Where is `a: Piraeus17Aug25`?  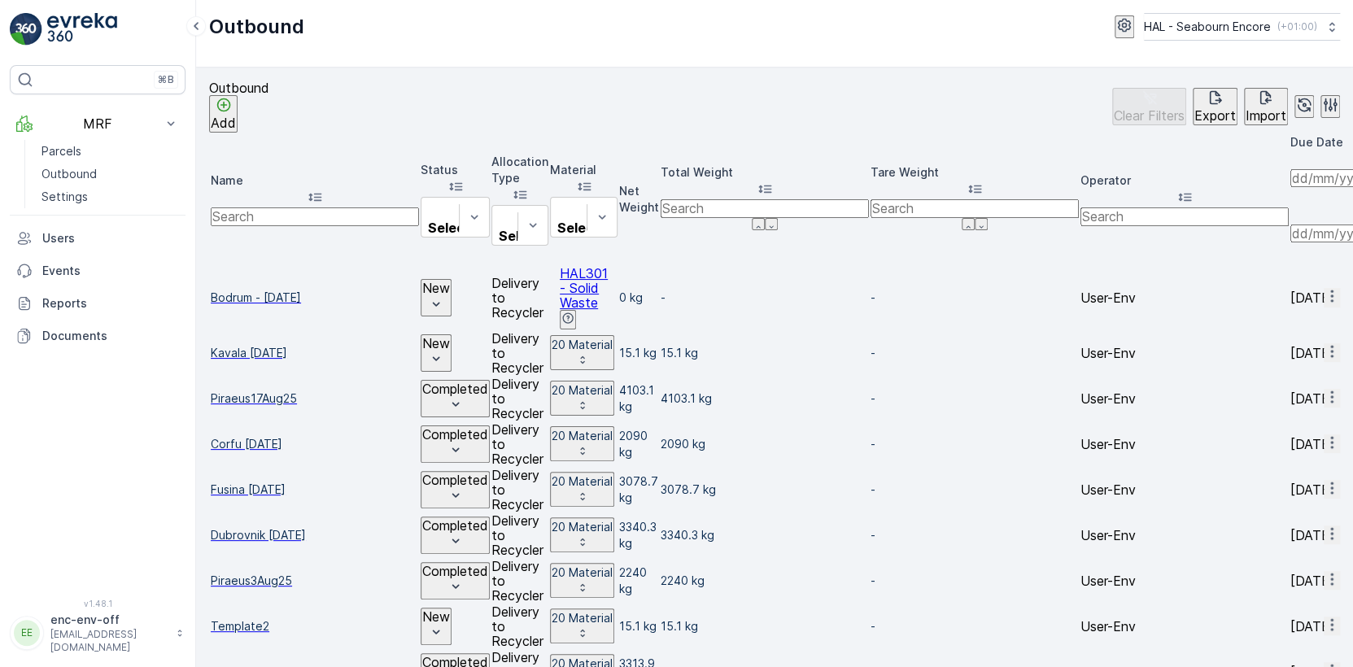 a: Piraeus17Aug25 is located at coordinates (315, 399).